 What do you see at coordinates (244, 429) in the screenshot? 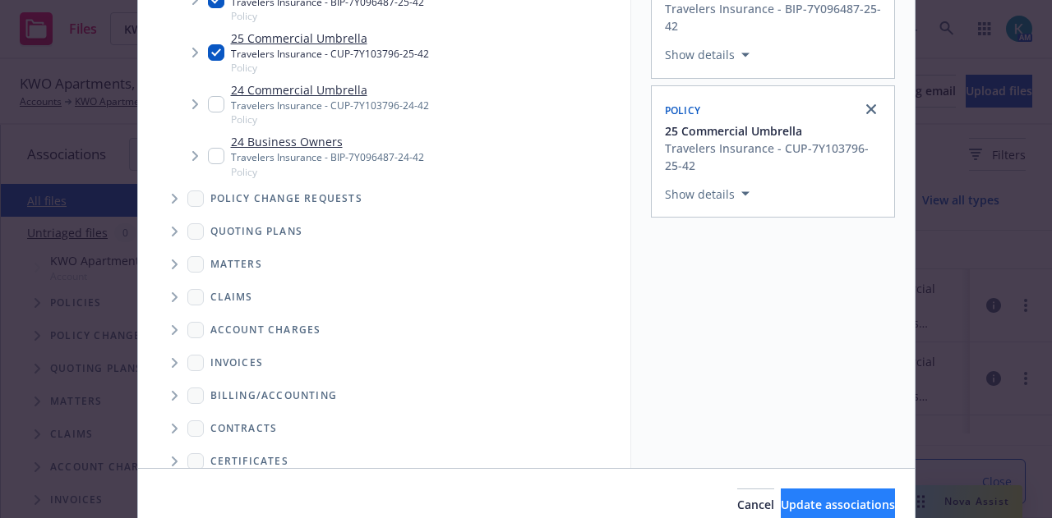
I see `span: Contracts` at bounding box center [244, 429].